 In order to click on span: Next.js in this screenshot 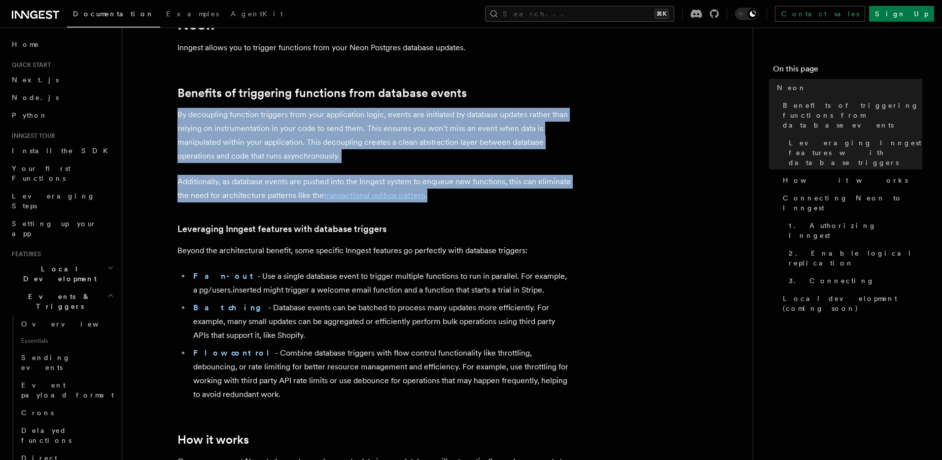, I will do `click(35, 80)`.